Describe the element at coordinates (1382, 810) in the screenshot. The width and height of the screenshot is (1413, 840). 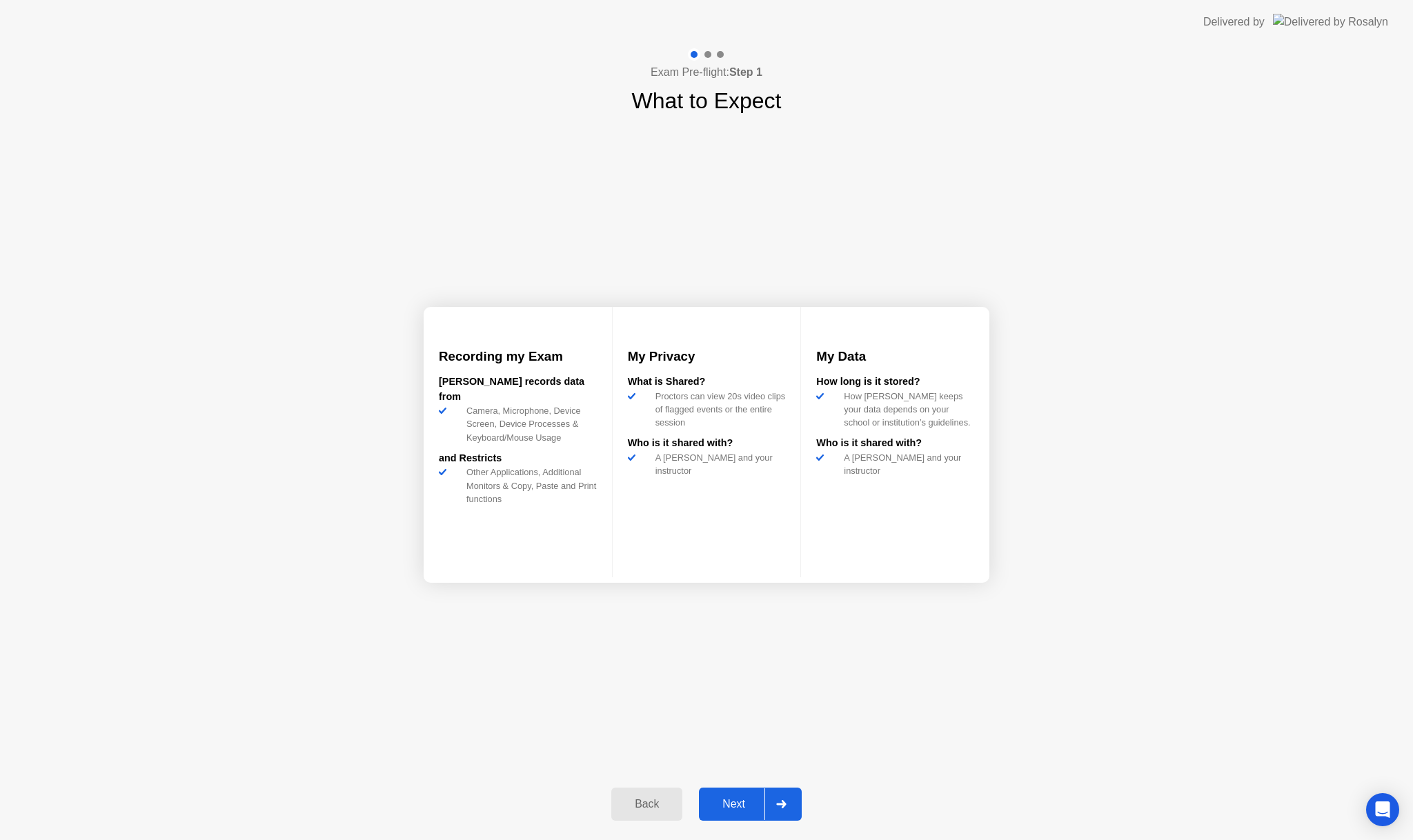
I see `div: Open Intercom Messenger` at that location.